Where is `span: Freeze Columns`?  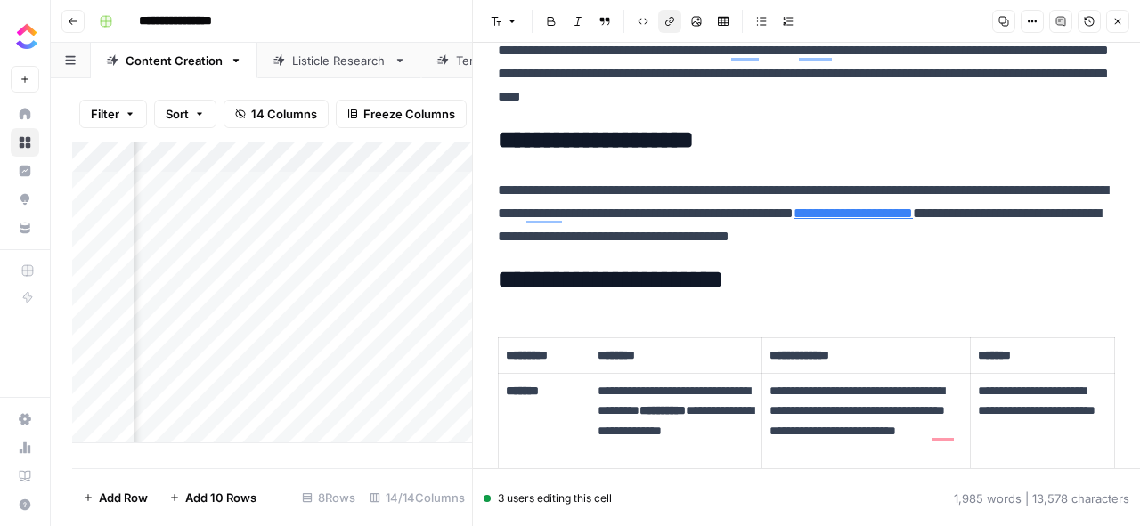
span: Freeze Columns is located at coordinates (409, 114).